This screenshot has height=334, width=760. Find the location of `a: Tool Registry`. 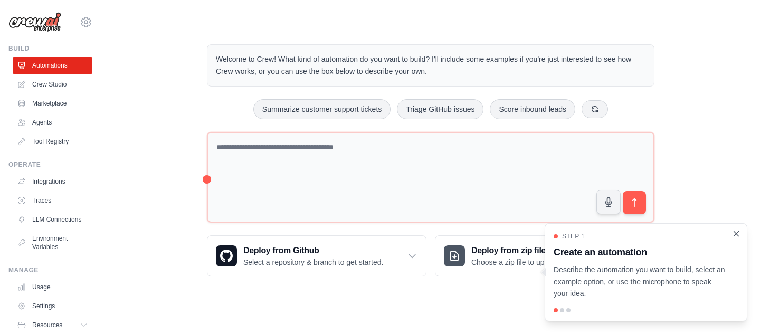

a: Tool Registry is located at coordinates (52, 141).